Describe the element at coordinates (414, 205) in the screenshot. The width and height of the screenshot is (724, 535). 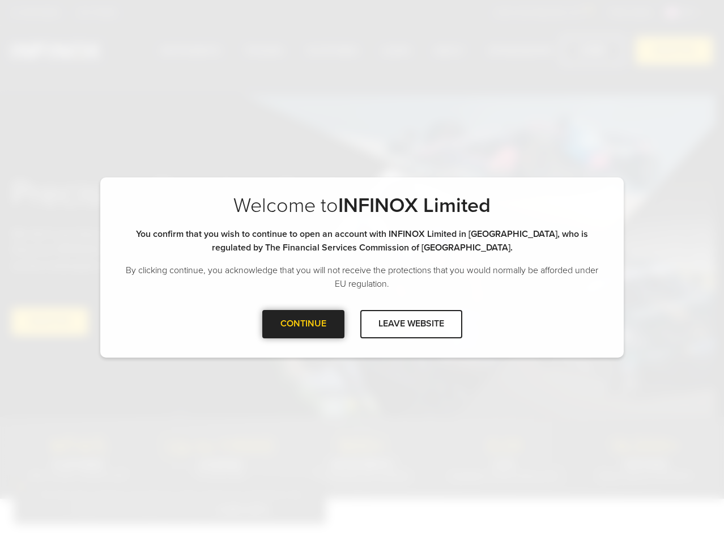
I see `strong: INFINOX Limited` at that location.